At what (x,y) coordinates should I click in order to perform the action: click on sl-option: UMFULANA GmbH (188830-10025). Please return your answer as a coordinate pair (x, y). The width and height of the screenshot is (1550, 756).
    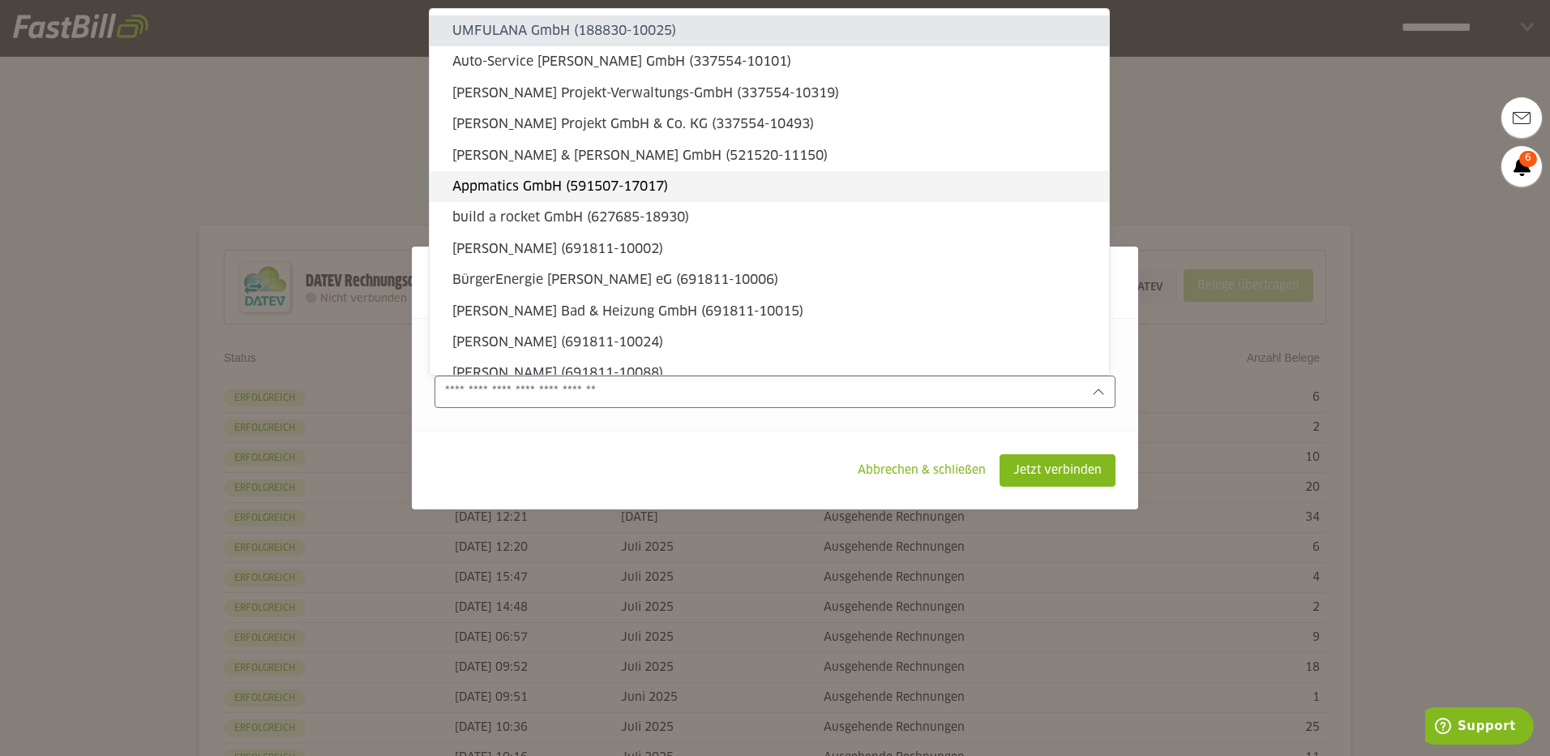
    Looking at the image, I should click on (769, 31).